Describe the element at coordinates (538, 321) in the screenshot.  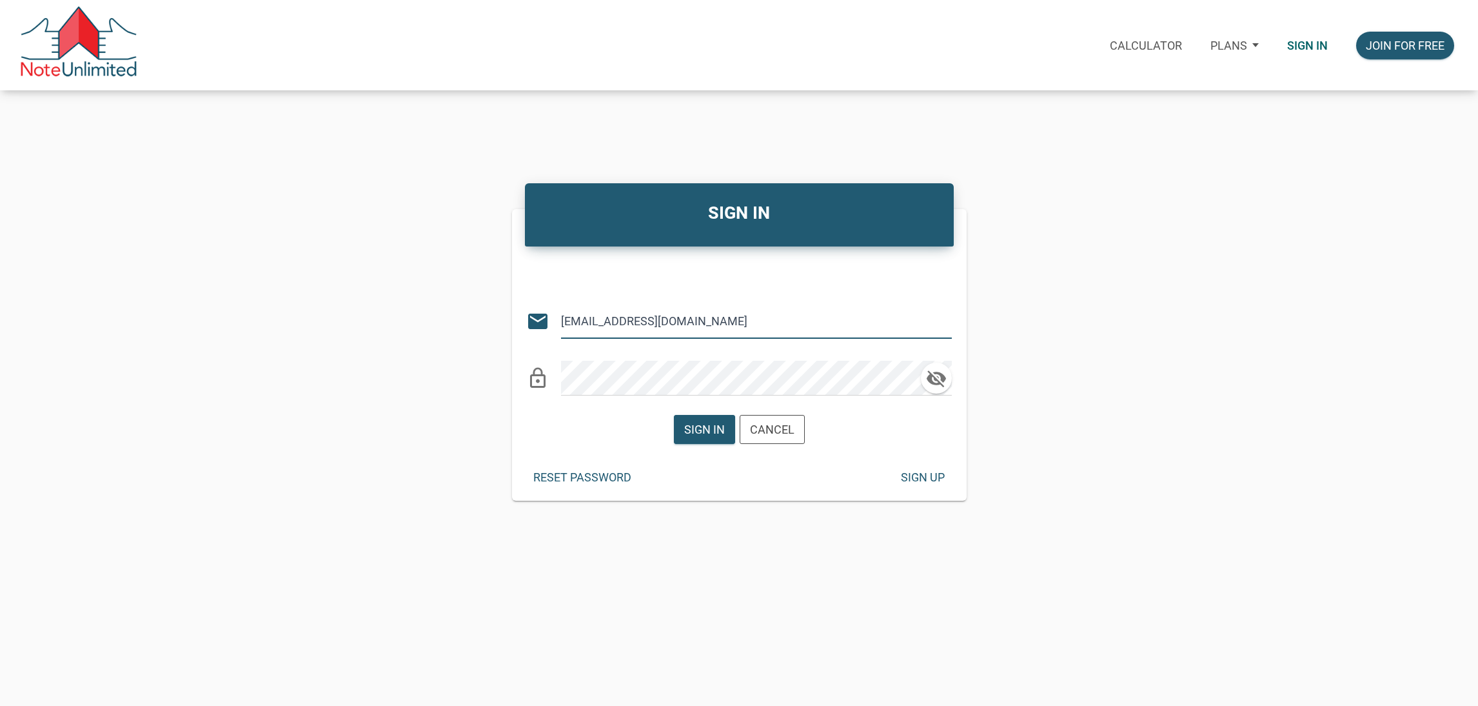
I see `i: email` at that location.